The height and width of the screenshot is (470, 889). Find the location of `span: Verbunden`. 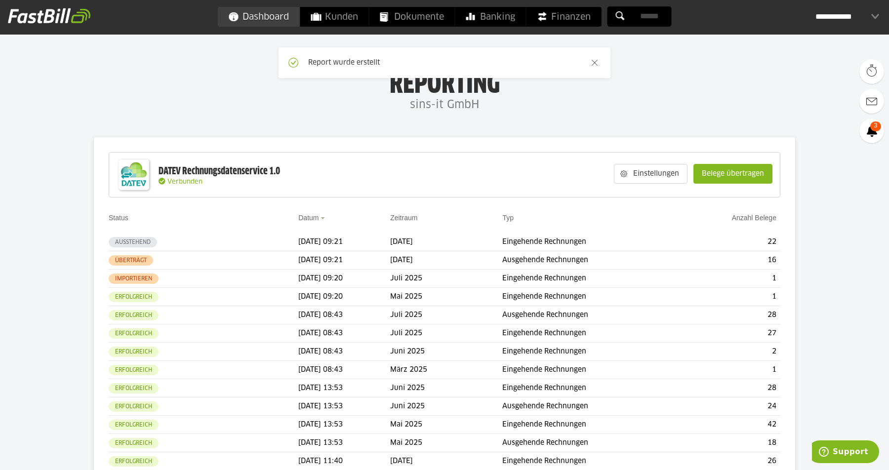

span: Verbunden is located at coordinates (185, 182).